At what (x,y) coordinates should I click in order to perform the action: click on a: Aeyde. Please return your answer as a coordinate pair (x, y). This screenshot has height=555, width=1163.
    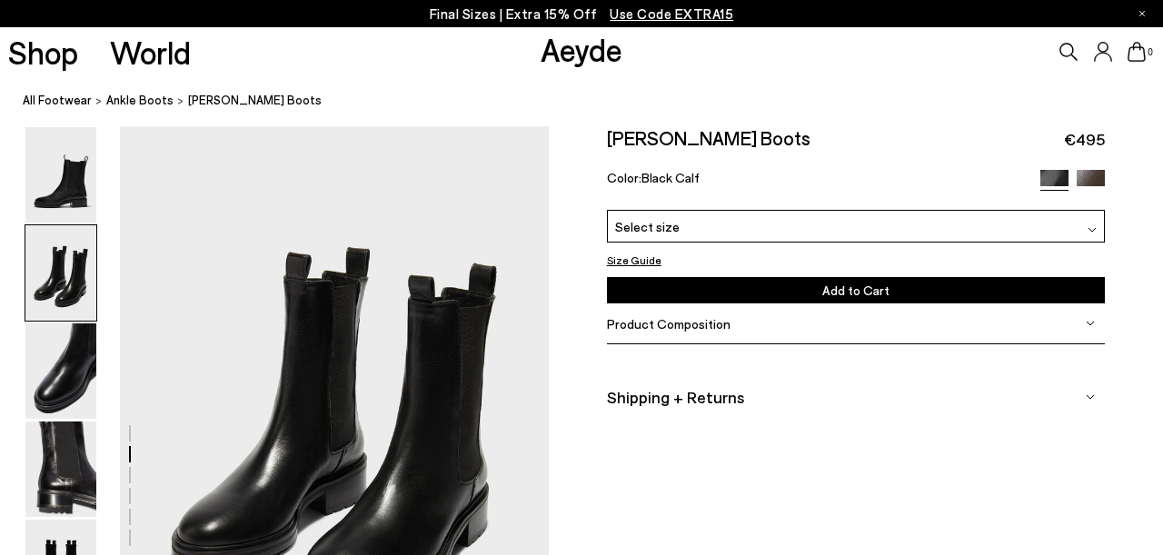
    Looking at the image, I should click on (581, 49).